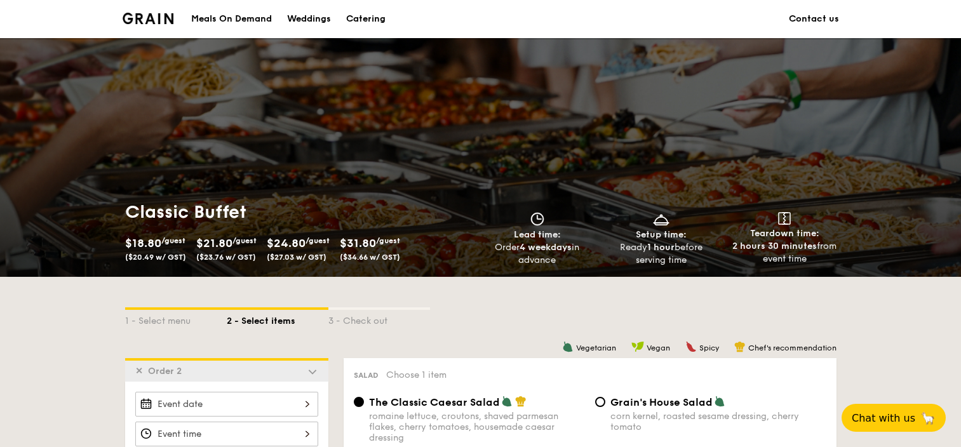  Describe the element at coordinates (277, 319) in the screenshot. I see `div: 2 - Select items` at that location.